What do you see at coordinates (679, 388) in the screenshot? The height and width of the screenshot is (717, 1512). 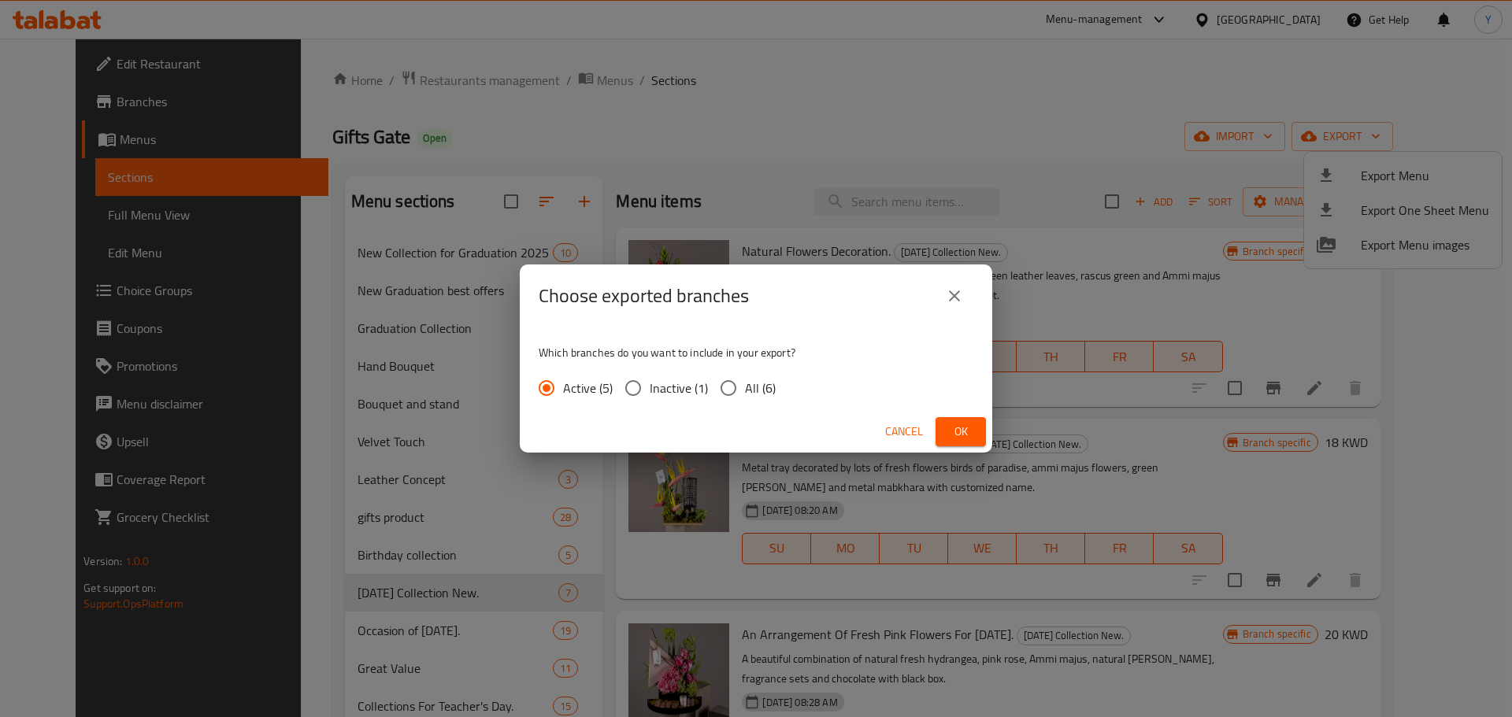 I see `span: Inactive (1)` at bounding box center [679, 388].